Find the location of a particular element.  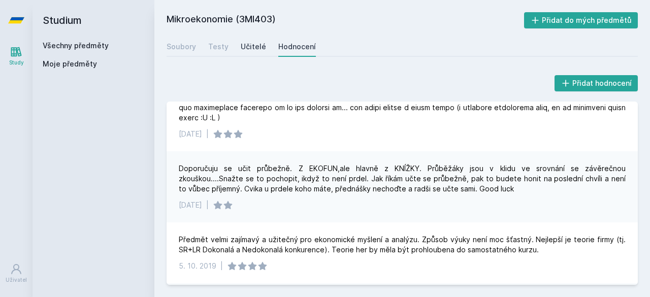

div: Soubory is located at coordinates (181, 47).